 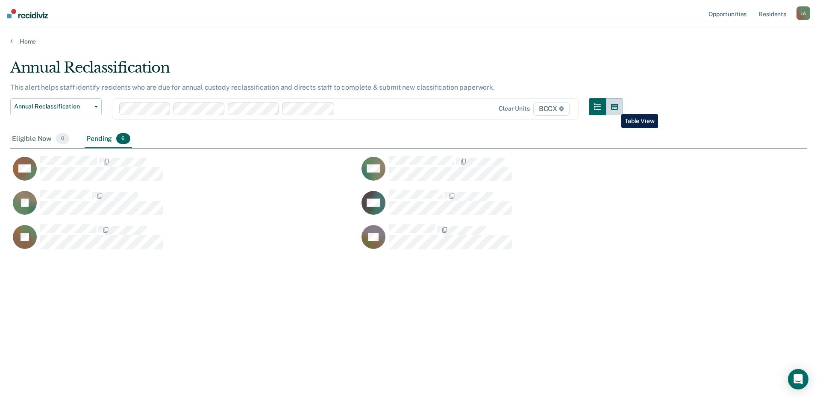 What do you see at coordinates (803, 13) in the screenshot?
I see `button: JA` at bounding box center [803, 13].